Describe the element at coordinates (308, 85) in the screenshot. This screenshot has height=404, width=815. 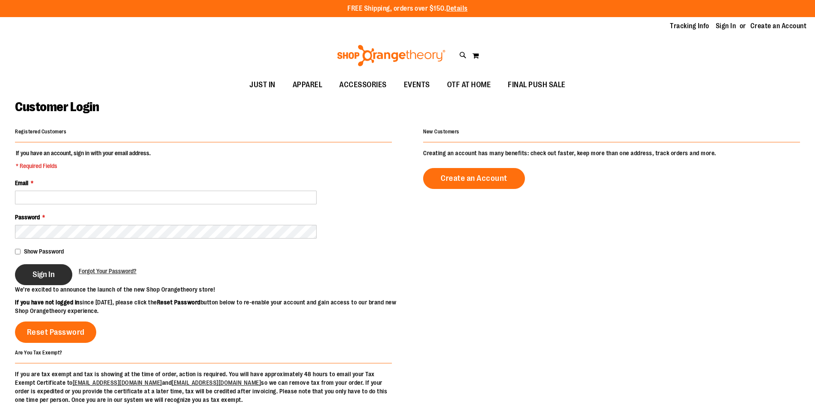
I see `a: APPAREL` at that location.